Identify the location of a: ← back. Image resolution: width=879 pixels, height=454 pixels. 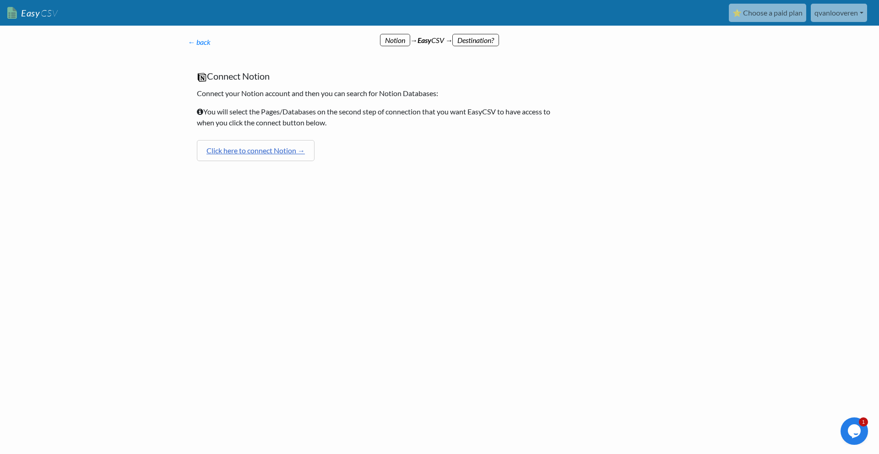
(199, 42).